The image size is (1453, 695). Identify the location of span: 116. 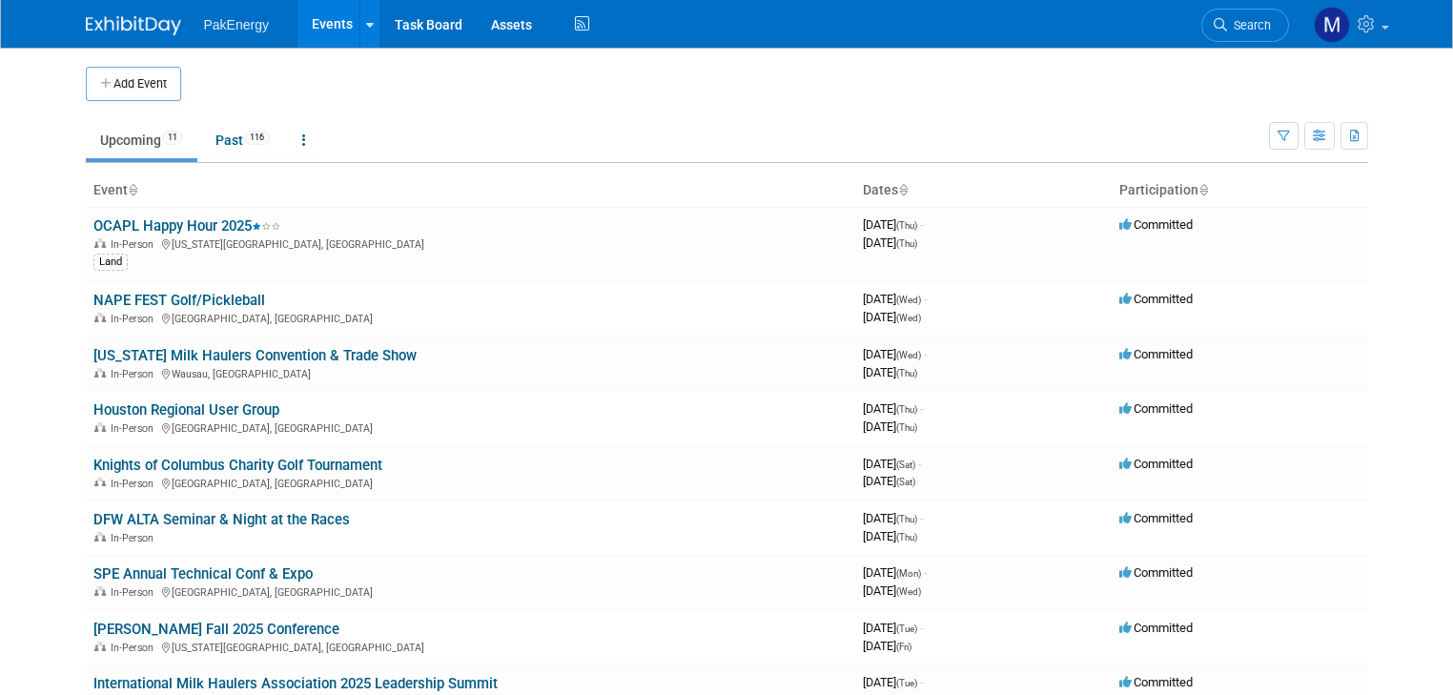
(256, 137).